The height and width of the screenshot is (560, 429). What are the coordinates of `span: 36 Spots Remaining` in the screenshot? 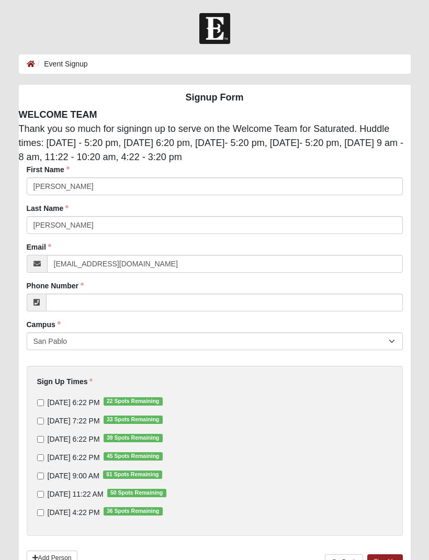 It's located at (133, 511).